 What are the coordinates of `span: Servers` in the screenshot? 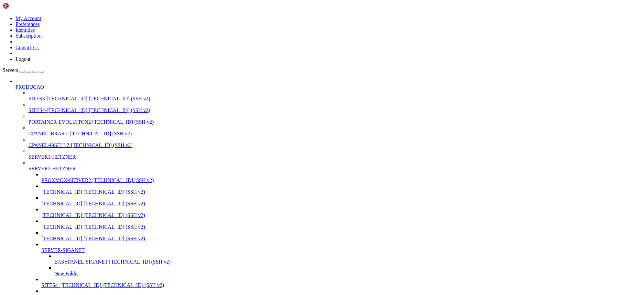 It's located at (10, 70).